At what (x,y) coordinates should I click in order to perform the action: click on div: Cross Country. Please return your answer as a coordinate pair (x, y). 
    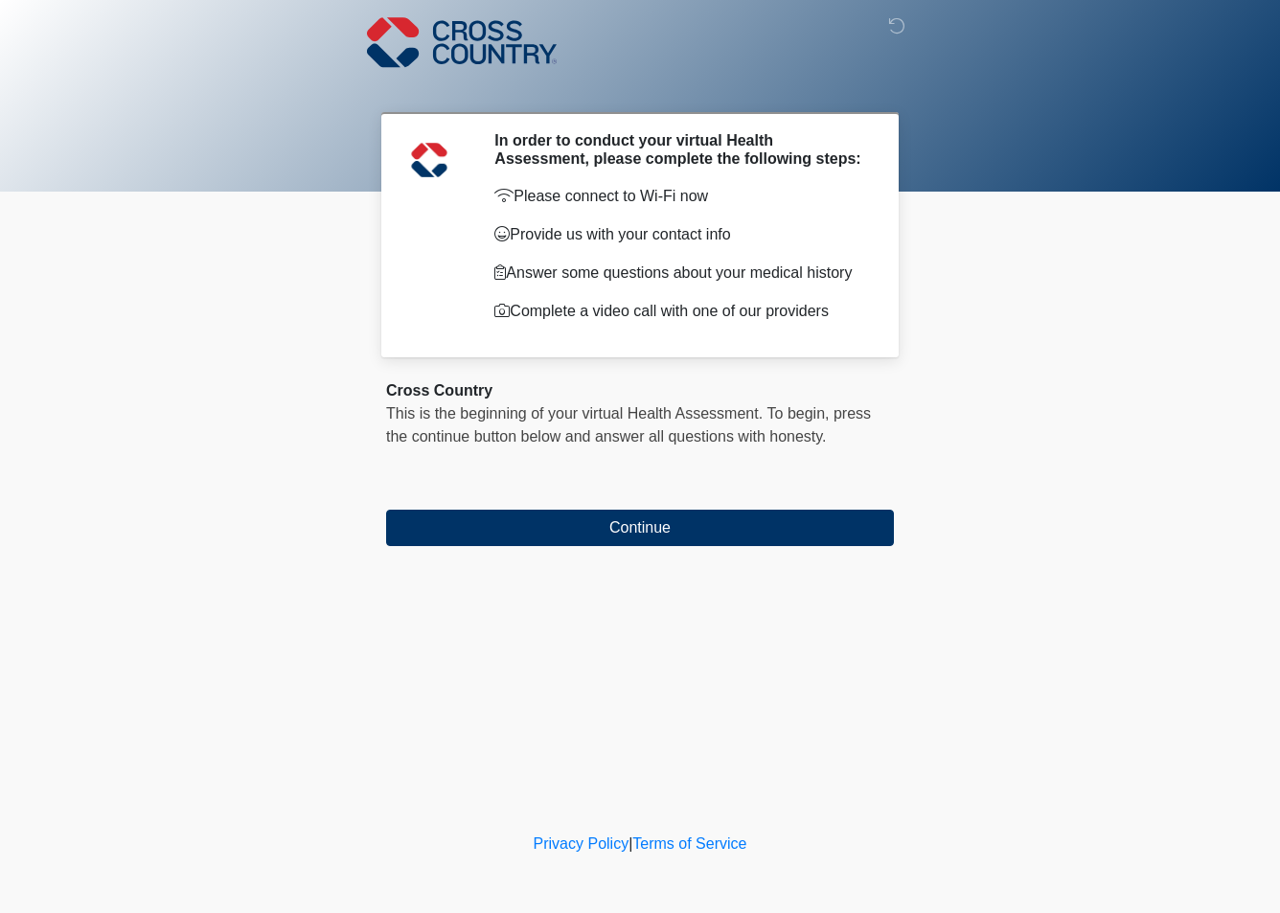
    Looking at the image, I should click on (640, 391).